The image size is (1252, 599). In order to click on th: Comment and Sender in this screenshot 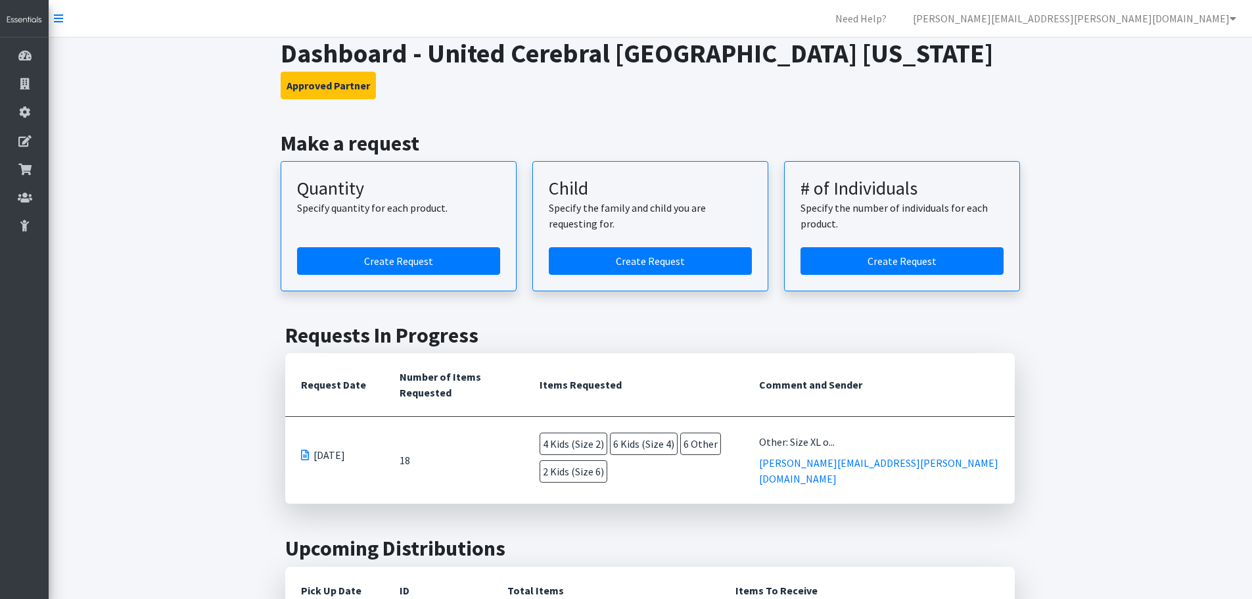, I will do `click(879, 384)`.